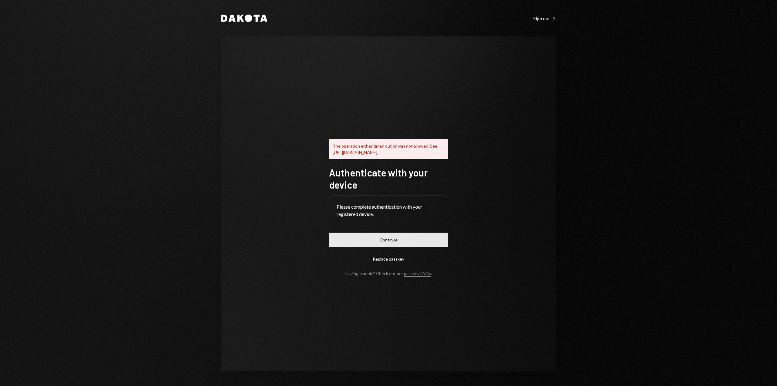 The width and height of the screenshot is (777, 386). Describe the element at coordinates (417, 274) in the screenshot. I see `a: passkey FAQs` at that location.